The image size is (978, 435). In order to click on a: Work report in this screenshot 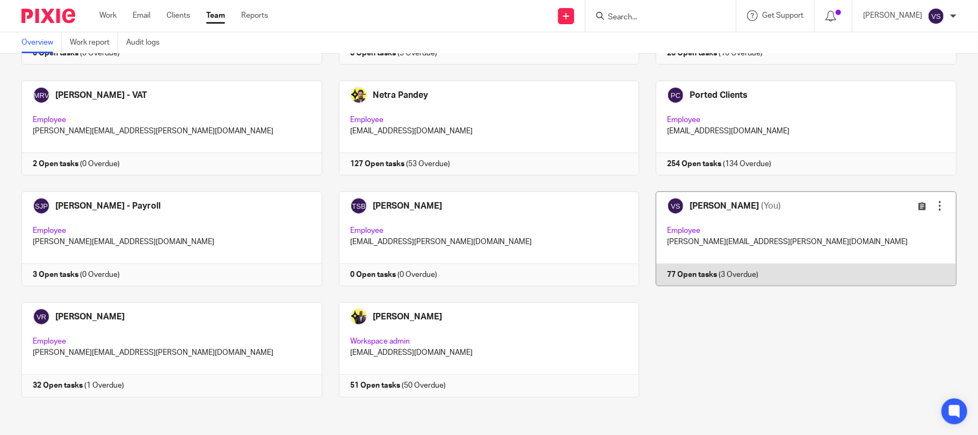, I will do `click(94, 42)`.